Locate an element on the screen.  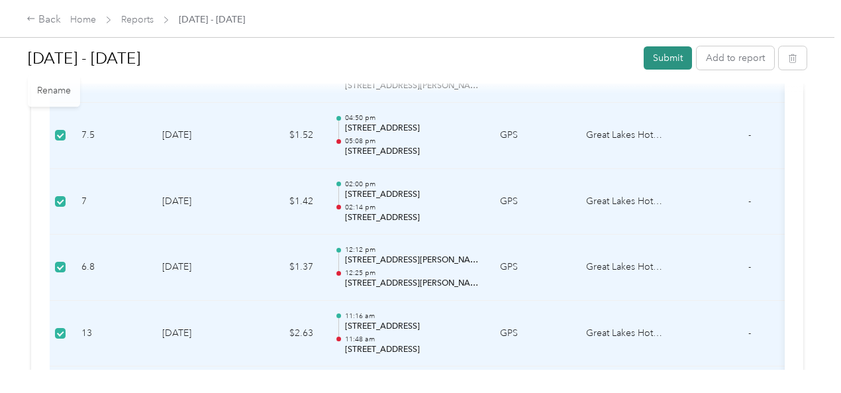
td: $2.63 is located at coordinates (284, 334).